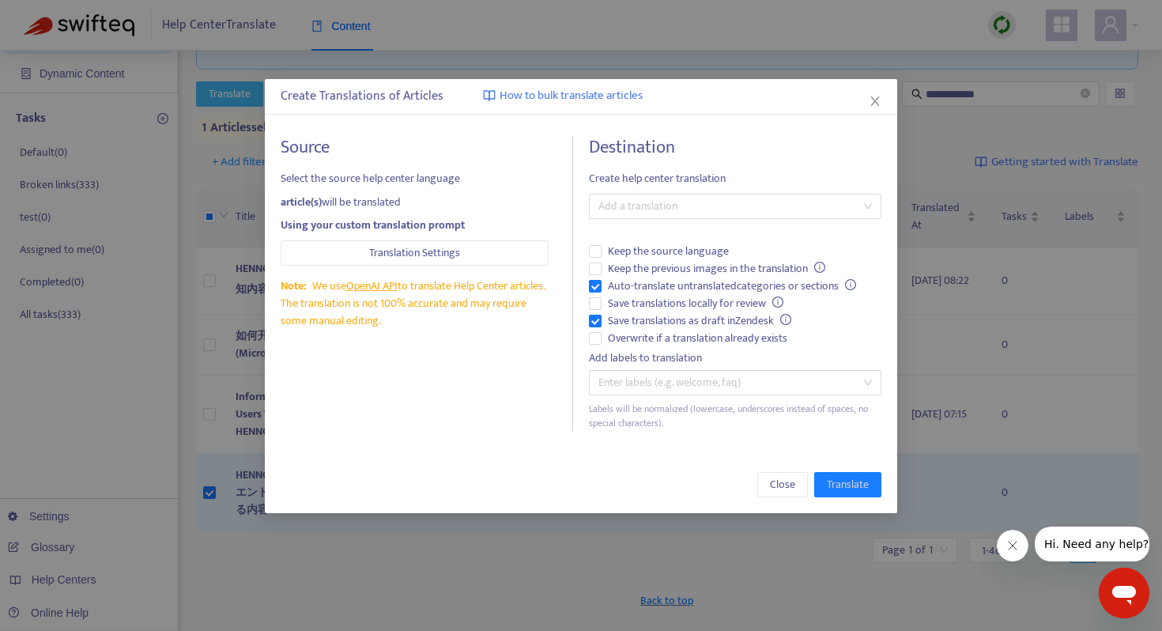 The height and width of the screenshot is (631, 1162). What do you see at coordinates (847, 484) in the screenshot?
I see `button: Translate` at bounding box center [847, 484].